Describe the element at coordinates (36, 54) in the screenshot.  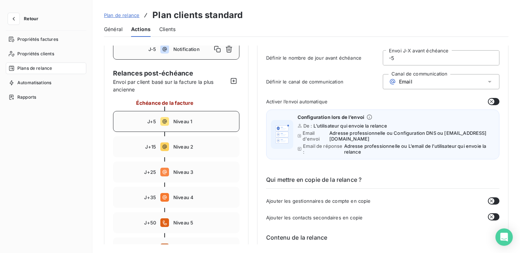
I see `span: Propriétés clients` at that location.